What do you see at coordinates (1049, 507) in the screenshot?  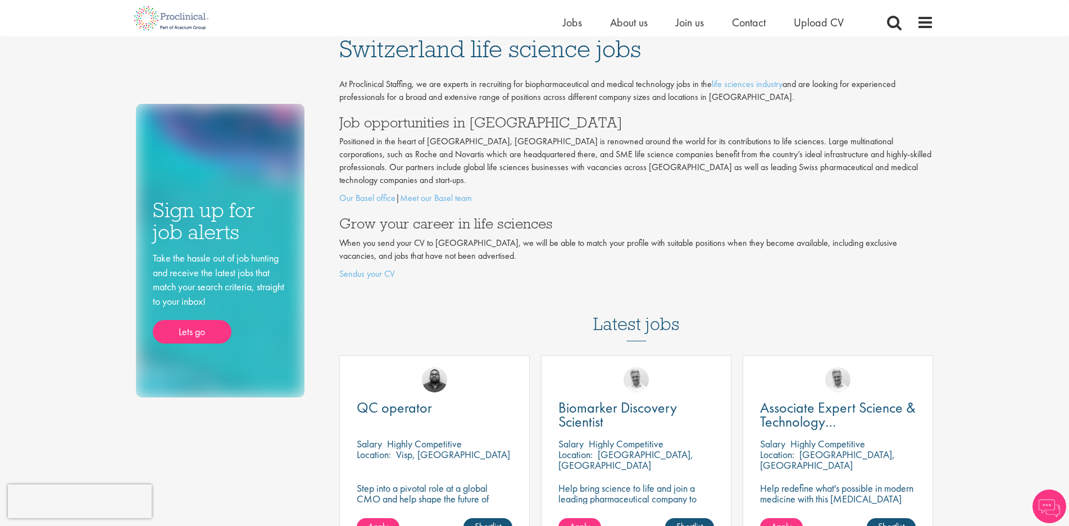 I see `img: Chatbot` at bounding box center [1049, 507].